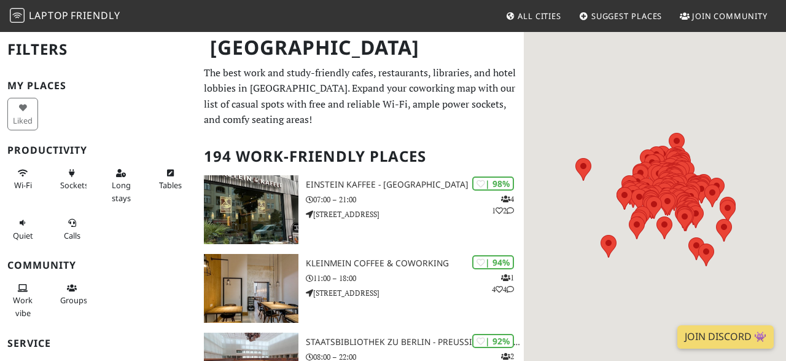 This screenshot has width=786, height=361. What do you see at coordinates (360, 96) in the screenshot?
I see `p: The best work and study-friendly cafes, restaurants, libraries, and hotel lobbies in [GEOGRAPHIC_...` at bounding box center [360, 96].